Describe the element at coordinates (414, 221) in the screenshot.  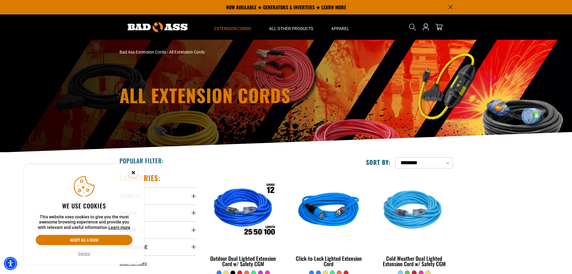
I see `a: Light Blue Cold Weather Dual Lighted Extension Cord w/ Safety CGM` at that location.